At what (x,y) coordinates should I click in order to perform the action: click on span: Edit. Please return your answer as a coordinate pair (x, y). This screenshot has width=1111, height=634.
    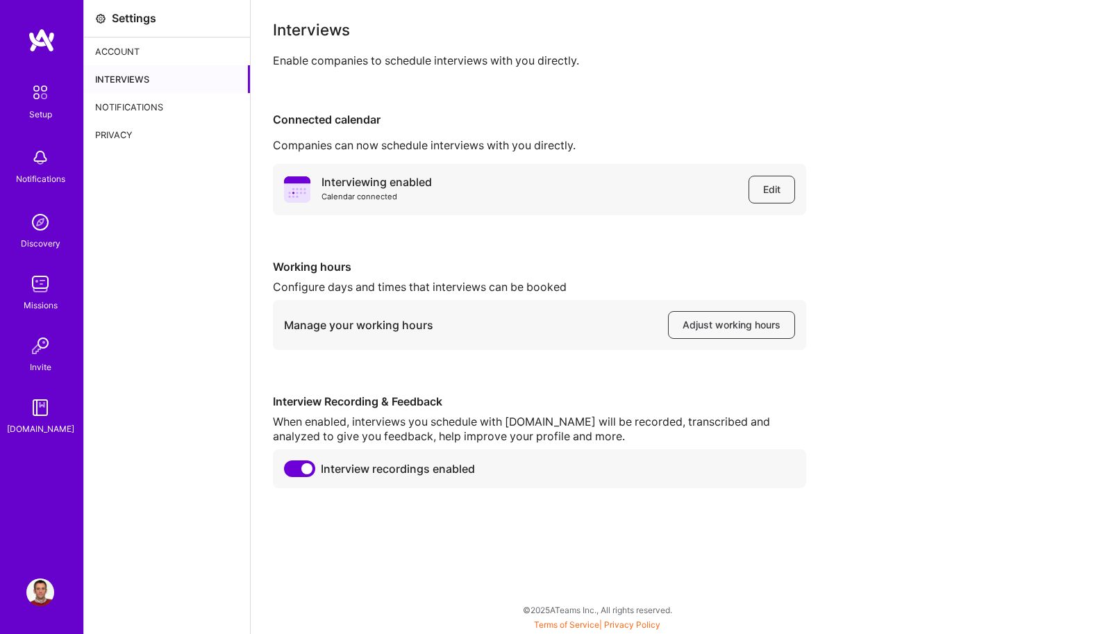
    Looking at the image, I should click on (771, 190).